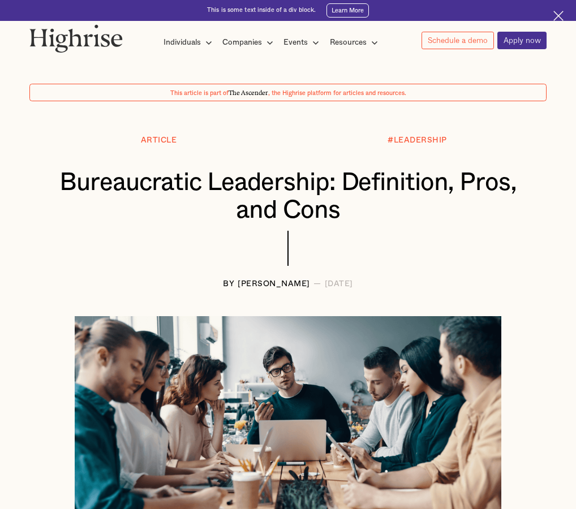 The width and height of the screenshot is (576, 509). What do you see at coordinates (229, 284) in the screenshot?
I see `div: BY` at bounding box center [229, 284].